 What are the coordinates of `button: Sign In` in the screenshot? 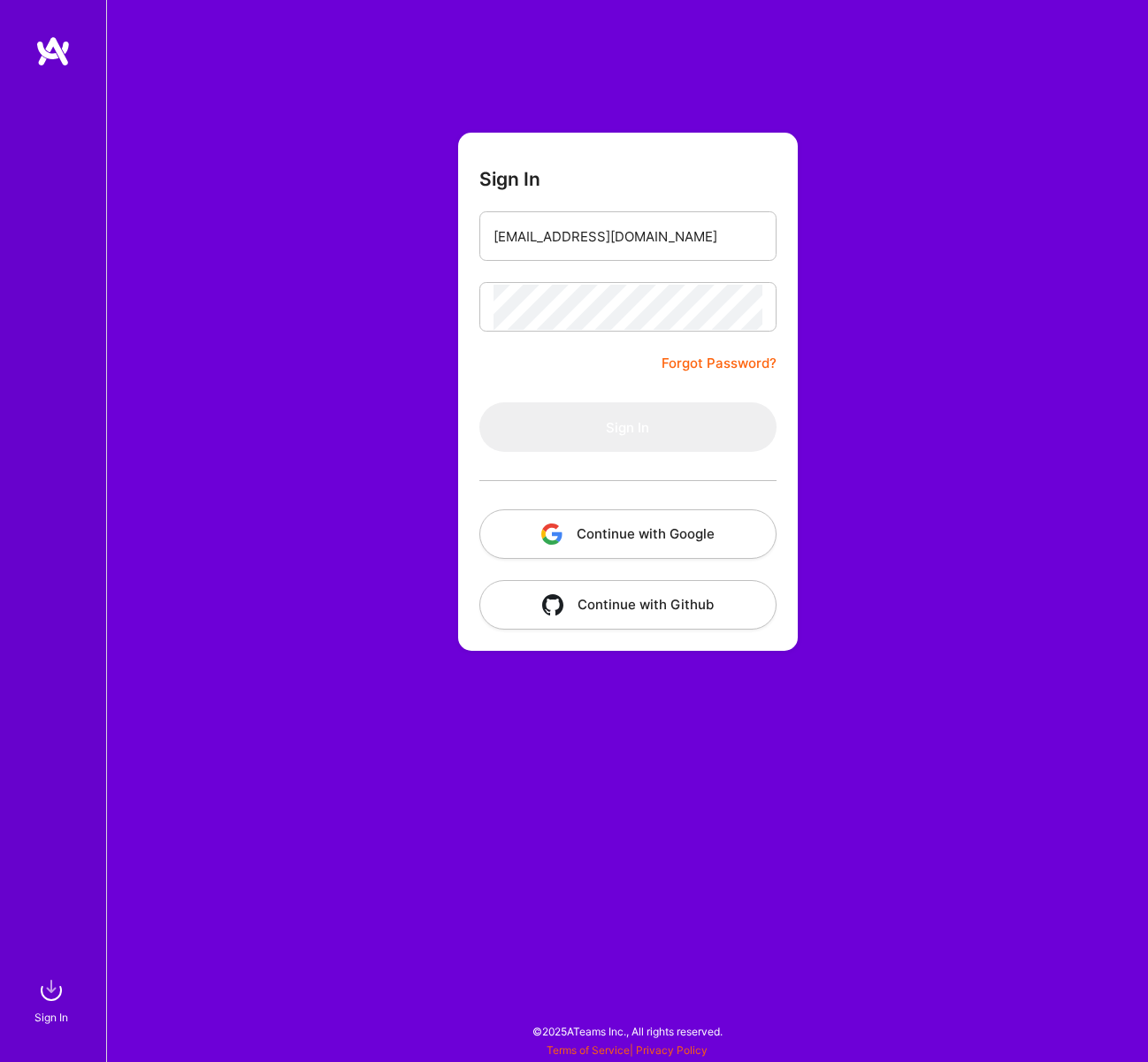 It's located at (628, 428).